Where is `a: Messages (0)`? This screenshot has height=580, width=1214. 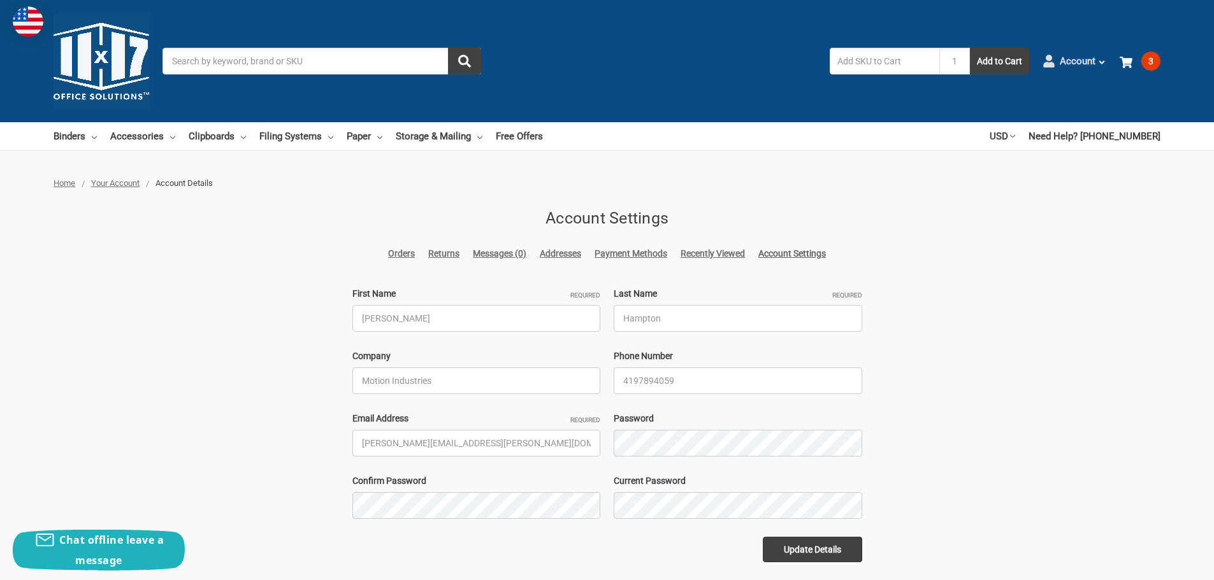 a: Messages (0) is located at coordinates (500, 254).